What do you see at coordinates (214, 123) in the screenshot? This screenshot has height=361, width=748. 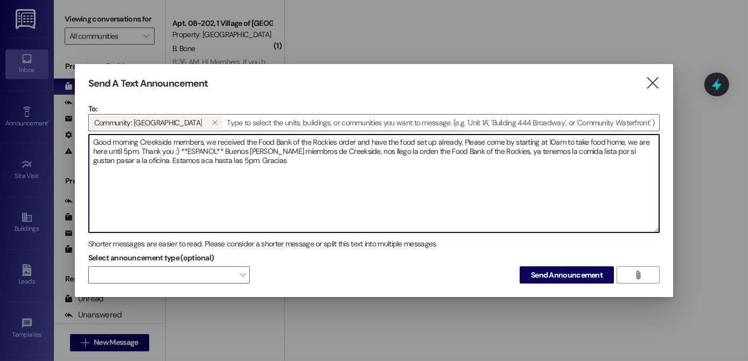 I see `button: Community: Creekside Place` at bounding box center [214, 123].